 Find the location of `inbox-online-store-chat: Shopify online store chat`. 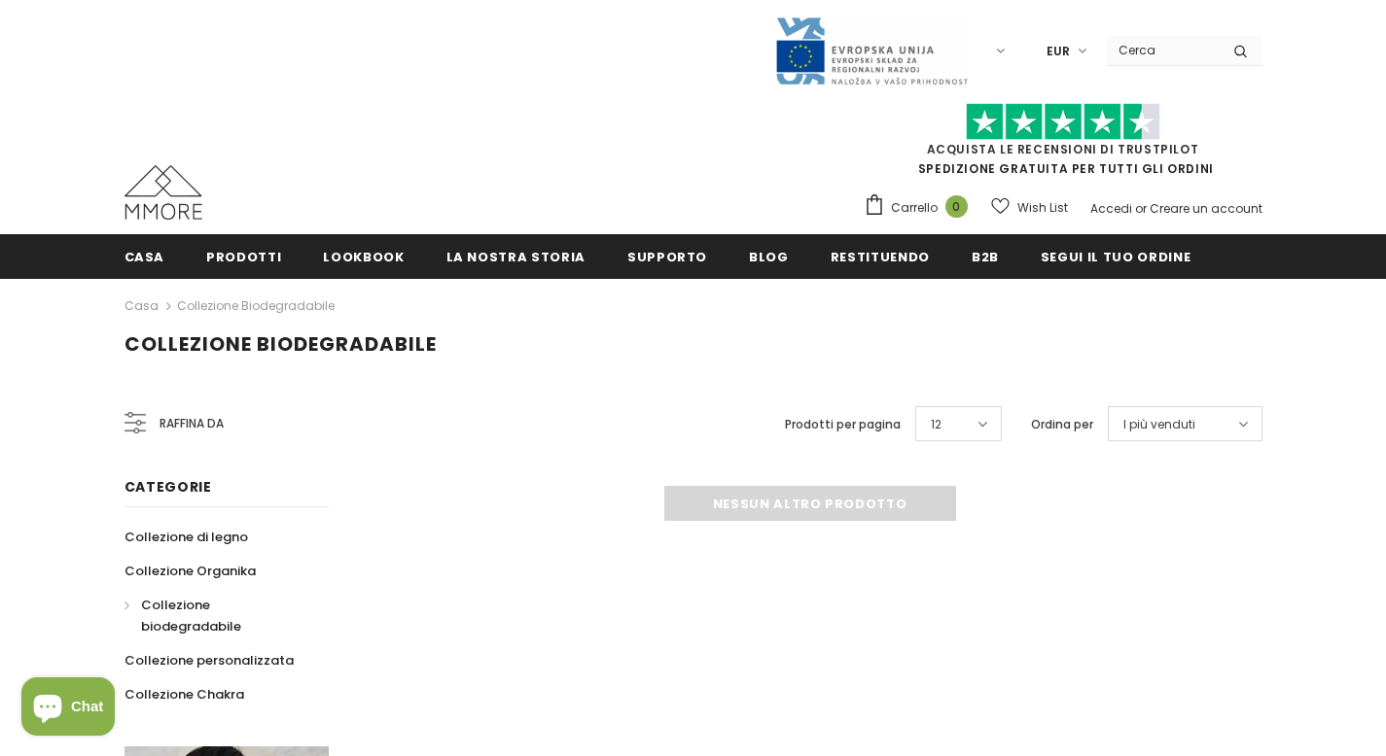

inbox-online-store-chat: Shopify online store chat is located at coordinates (68, 709).